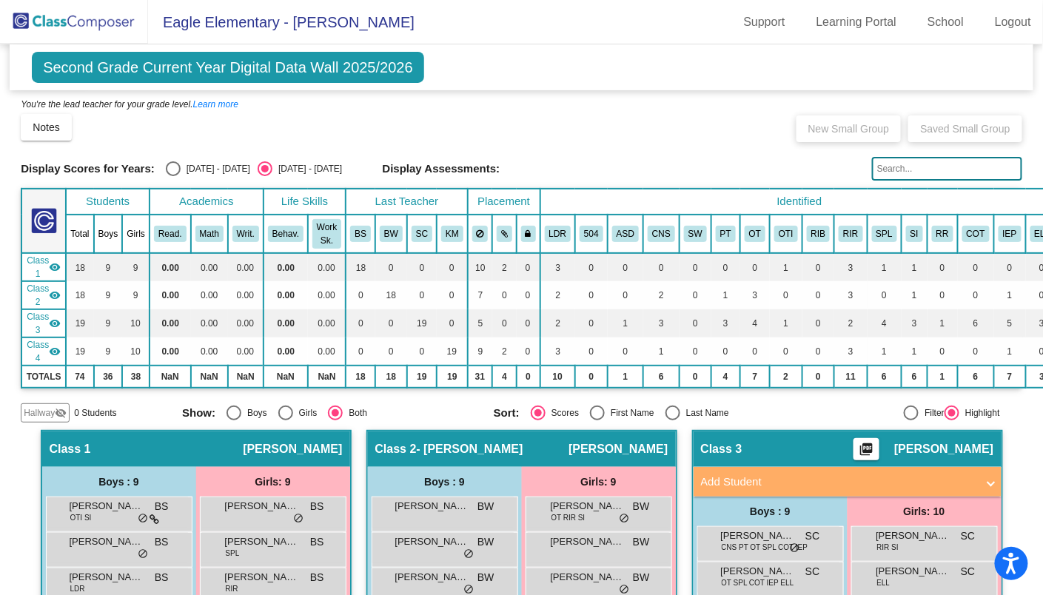 This screenshot has width=1043, height=595. I want to click on th: Last Teacher, so click(406, 201).